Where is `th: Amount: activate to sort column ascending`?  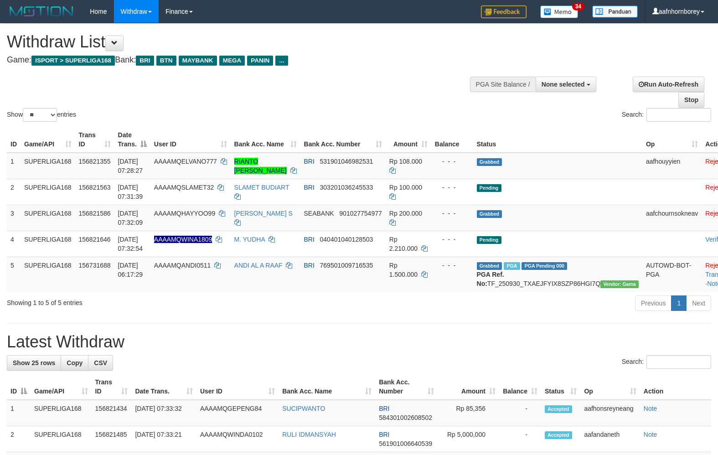
th: Amount: activate to sort column ascending is located at coordinates (468, 387).